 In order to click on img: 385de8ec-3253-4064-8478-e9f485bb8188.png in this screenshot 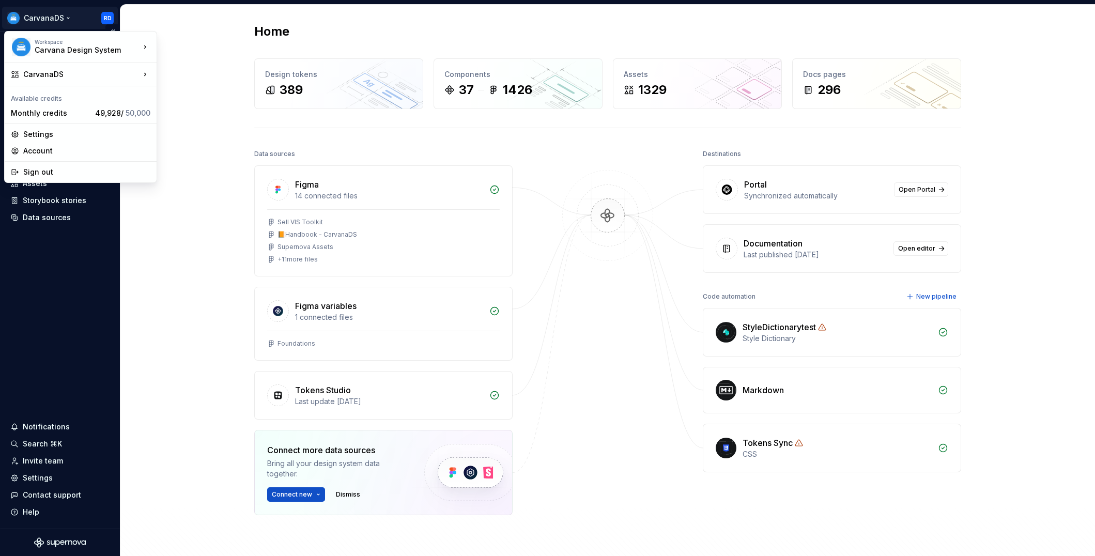, I will do `click(21, 47)`.